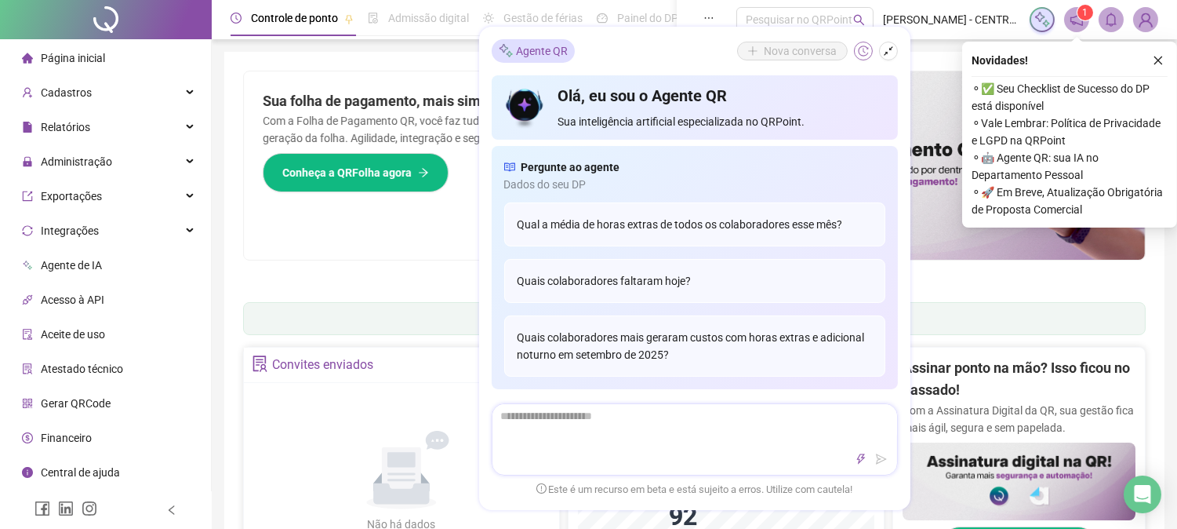 The height and width of the screenshot is (529, 1177). What do you see at coordinates (423, 173) in the screenshot?
I see `span: arrow-right` at bounding box center [423, 173].